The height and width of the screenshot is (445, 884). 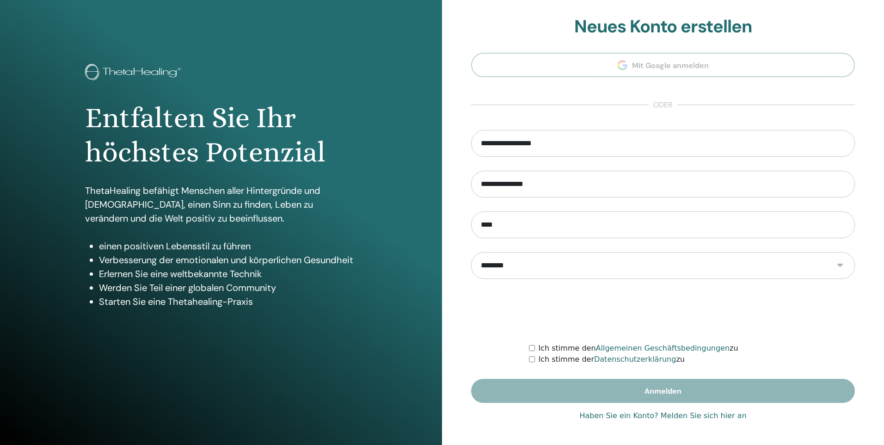 What do you see at coordinates (227, 274) in the screenshot?
I see `li: Erlernen Sie eine weltbekannte Technik` at bounding box center [227, 274].